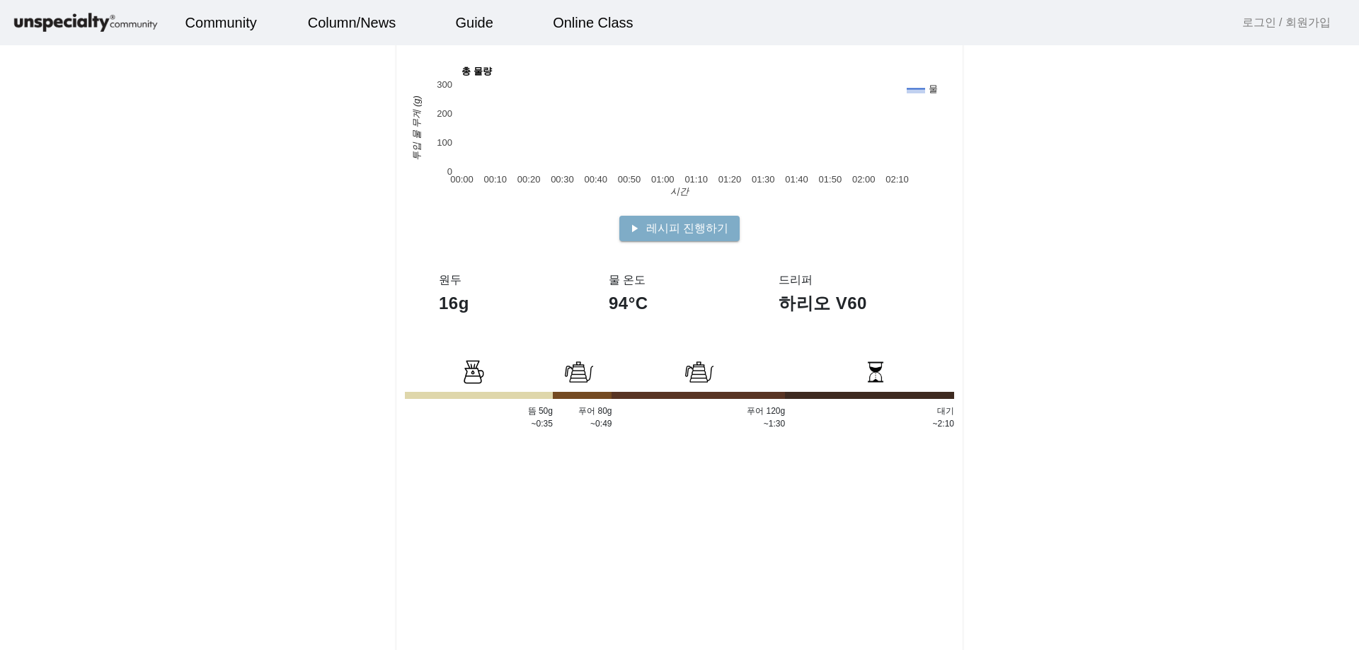 Image resolution: width=1359 pixels, height=650 pixels. What do you see at coordinates (687, 229) in the screenshot?
I see `span: 레시피 진행하기` at bounding box center [687, 229].